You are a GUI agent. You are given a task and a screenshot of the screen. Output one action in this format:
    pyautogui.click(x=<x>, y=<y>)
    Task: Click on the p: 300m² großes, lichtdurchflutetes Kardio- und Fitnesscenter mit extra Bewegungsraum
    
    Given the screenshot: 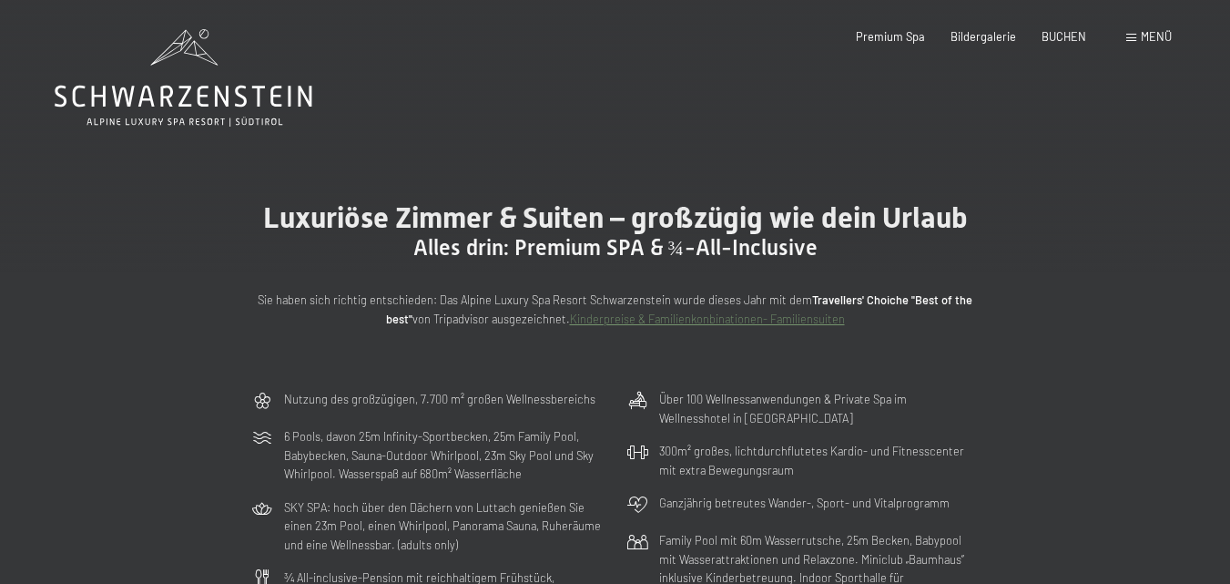 What is the action you would take?
    pyautogui.click(x=819, y=460)
    